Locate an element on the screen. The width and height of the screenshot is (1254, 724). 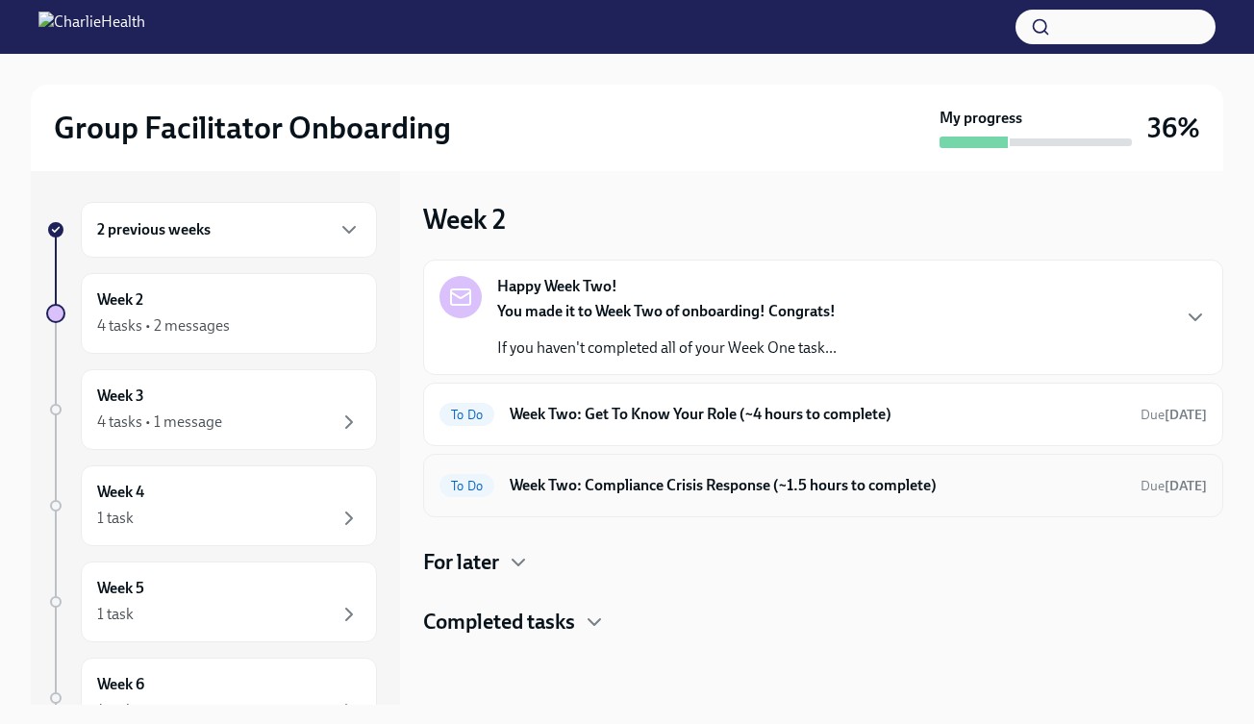
strong: You made it to Week Two of onboarding! Congrats! is located at coordinates (667, 311).